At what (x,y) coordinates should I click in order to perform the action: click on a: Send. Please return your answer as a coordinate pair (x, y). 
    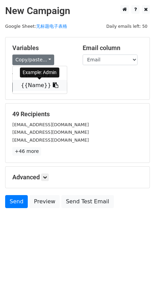
    Looking at the image, I should click on (16, 202).